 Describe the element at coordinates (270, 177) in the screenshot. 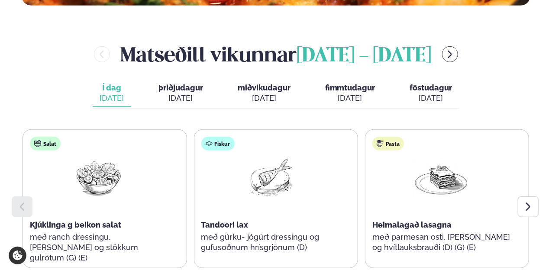

I see `img: Fish.png` at that location.